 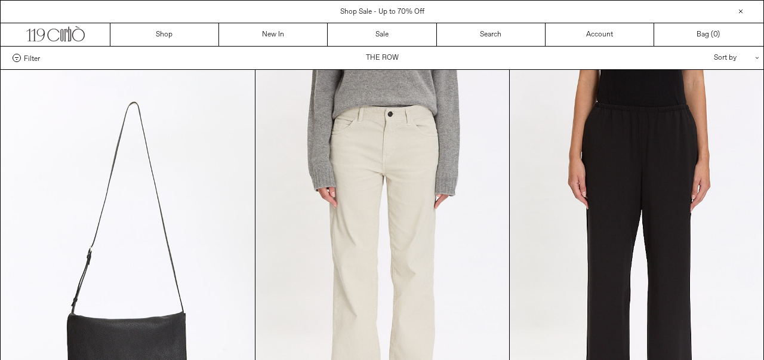 I want to click on a: New In, so click(x=273, y=35).